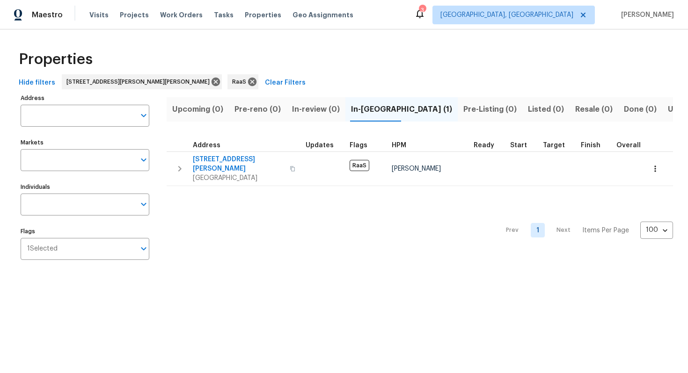  Describe the element at coordinates (47, 15) in the screenshot. I see `span: Maestro` at that location.